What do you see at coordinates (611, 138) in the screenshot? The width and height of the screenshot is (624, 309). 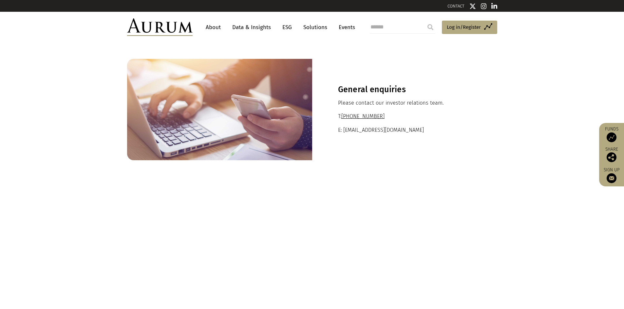 I see `img: Access Funds` at bounding box center [611, 138].